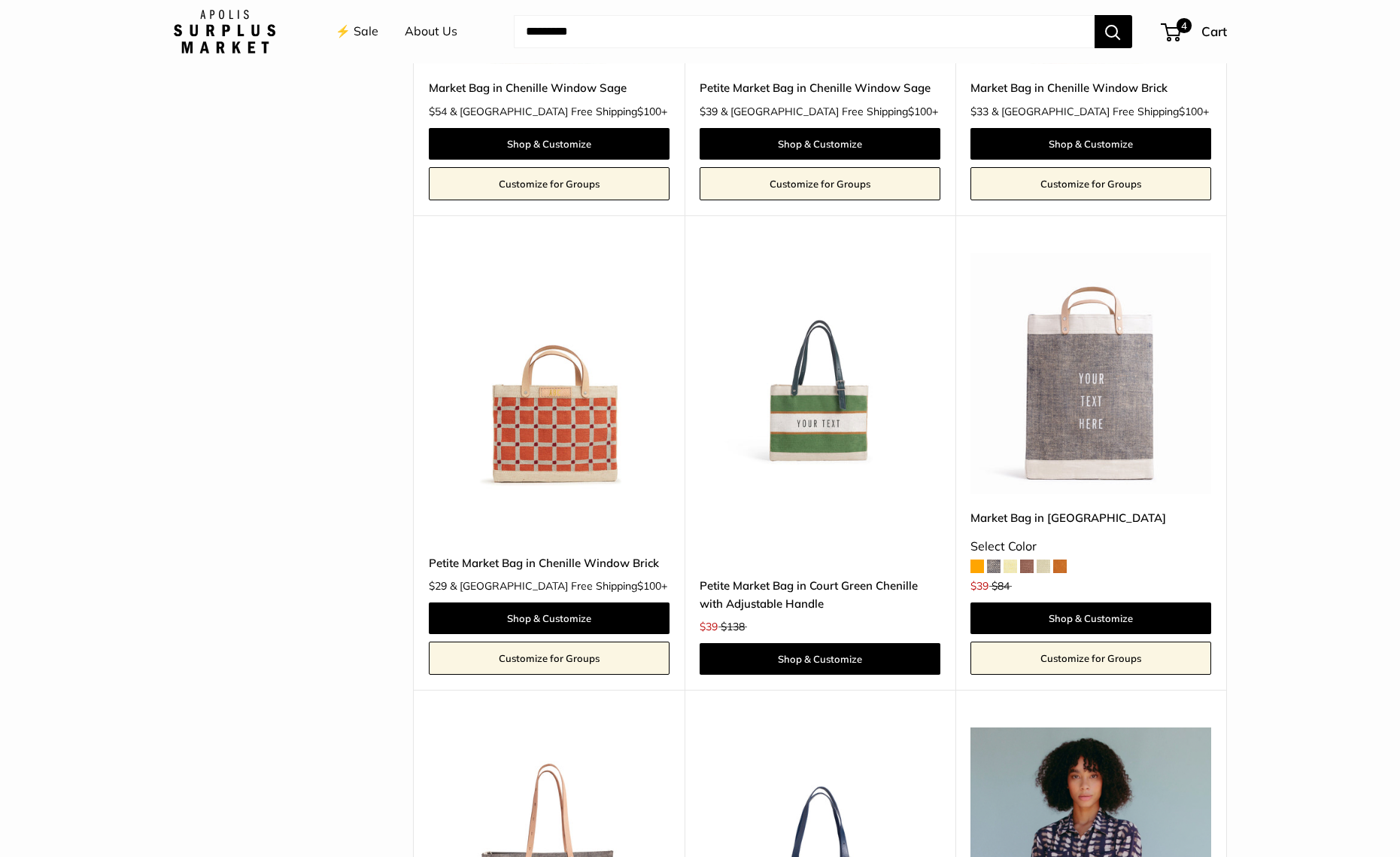  I want to click on img: Apolis: Surplus Market, so click(224, 32).